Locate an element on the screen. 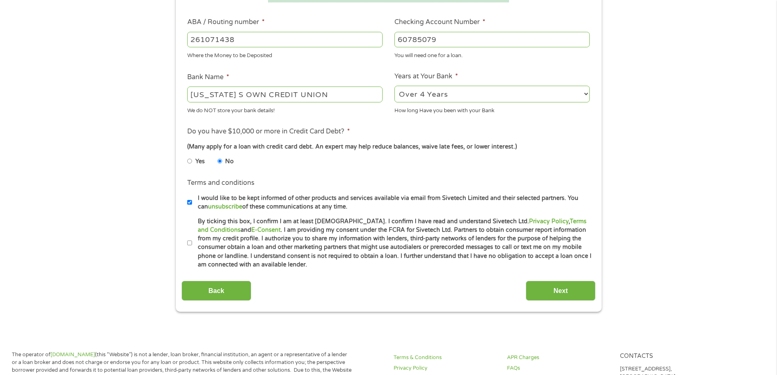 Image resolution: width=777 pixels, height=375 pixels. div: You will need one for a loan. is located at coordinates (492, 54).